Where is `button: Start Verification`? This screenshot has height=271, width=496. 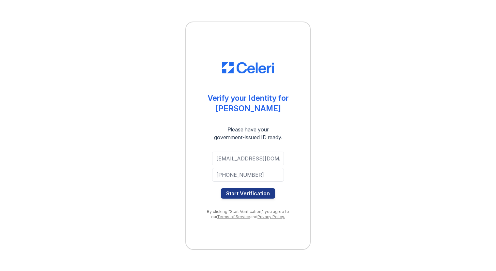
button: Start Verification is located at coordinates (248, 194).